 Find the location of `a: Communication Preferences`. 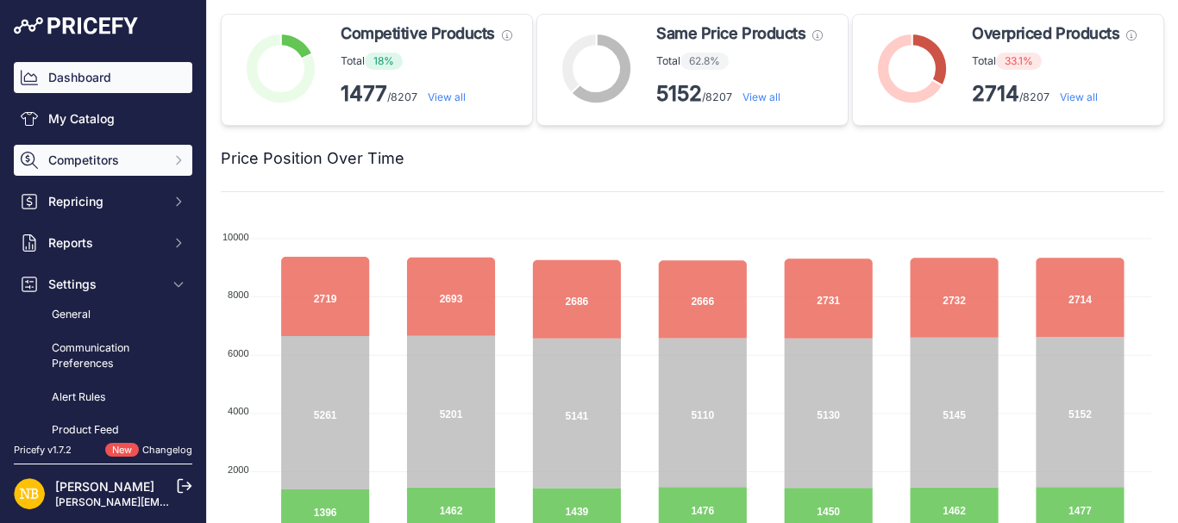

a: Communication Preferences is located at coordinates (103, 356).